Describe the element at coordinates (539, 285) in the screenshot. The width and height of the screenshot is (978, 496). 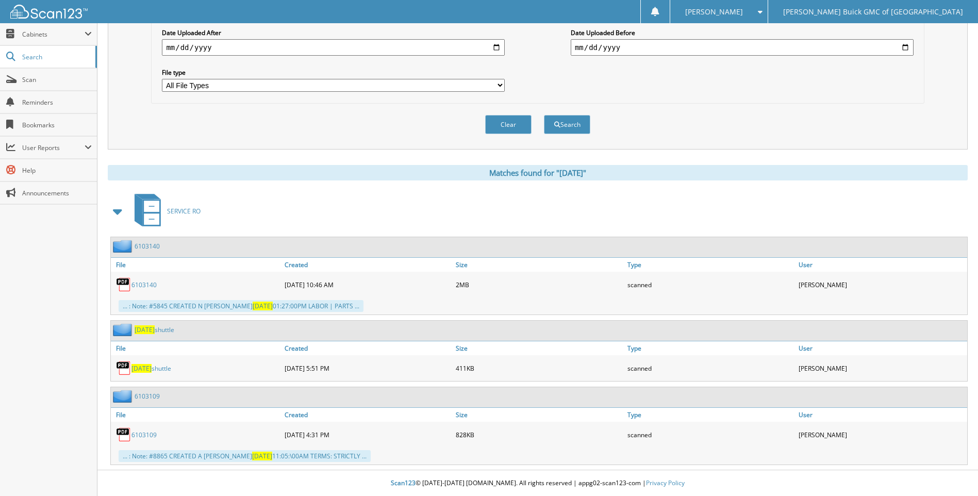
I see `div: 2MB` at that location.